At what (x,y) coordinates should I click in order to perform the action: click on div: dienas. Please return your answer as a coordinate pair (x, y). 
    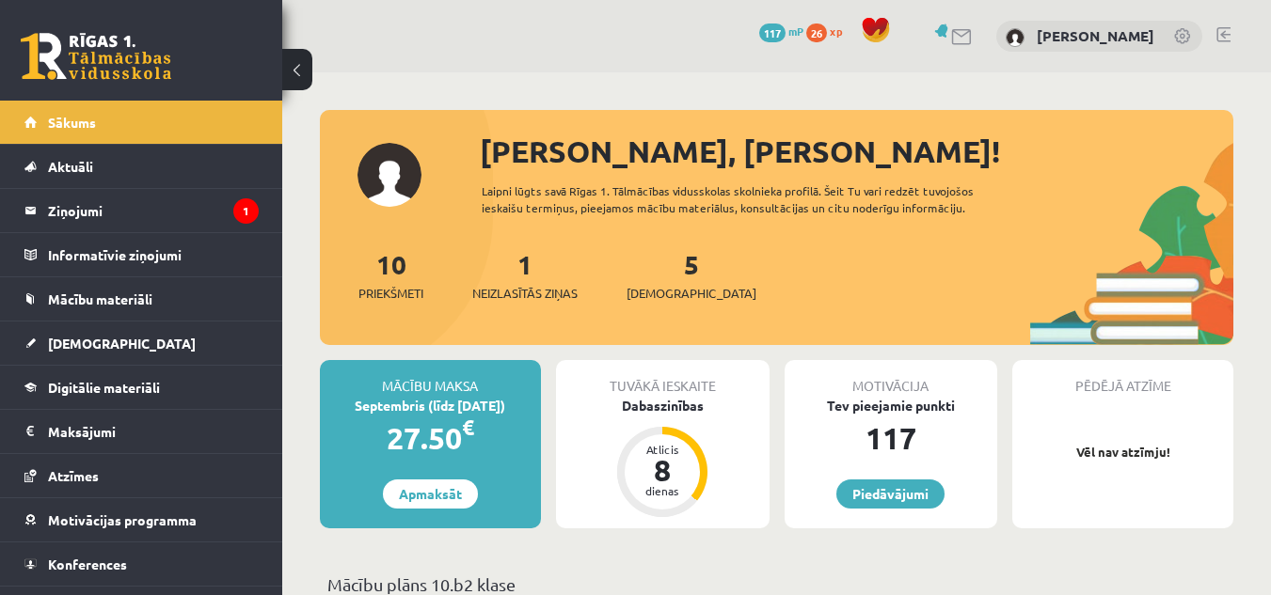
    Looking at the image, I should click on (662, 491).